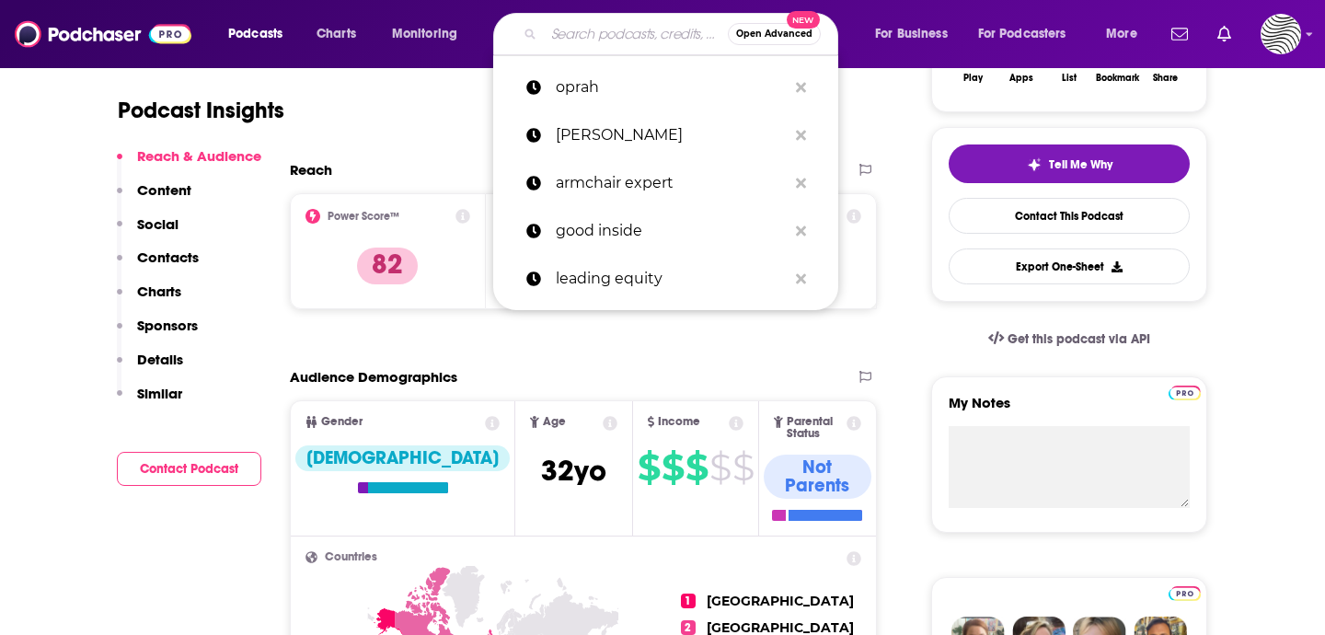 The height and width of the screenshot is (635, 1325). I want to click on button: Contact Podcast, so click(189, 468).